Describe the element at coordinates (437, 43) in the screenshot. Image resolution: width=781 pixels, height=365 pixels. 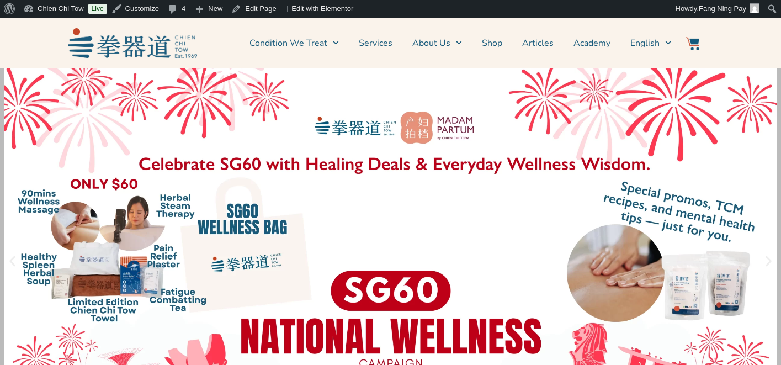
I see `nav: Menu` at that location.